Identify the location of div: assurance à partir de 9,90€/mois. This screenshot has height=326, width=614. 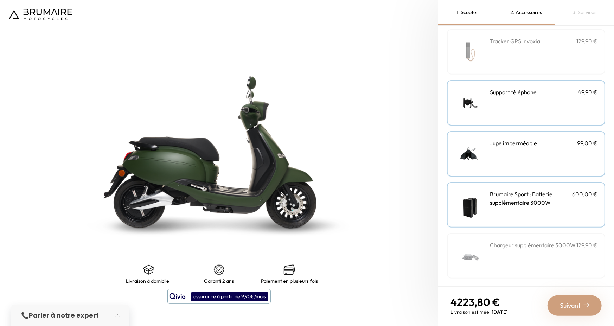
(230, 296).